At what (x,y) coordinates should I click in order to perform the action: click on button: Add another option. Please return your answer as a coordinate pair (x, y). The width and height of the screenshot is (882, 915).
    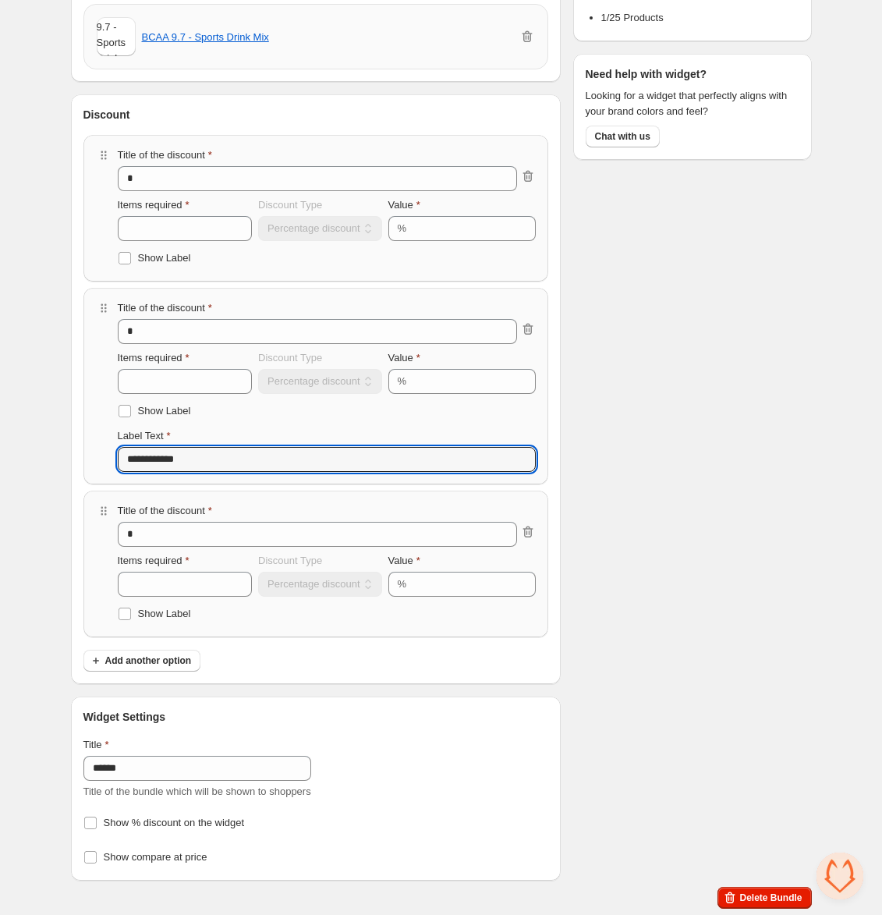
    Looking at the image, I should click on (142, 661).